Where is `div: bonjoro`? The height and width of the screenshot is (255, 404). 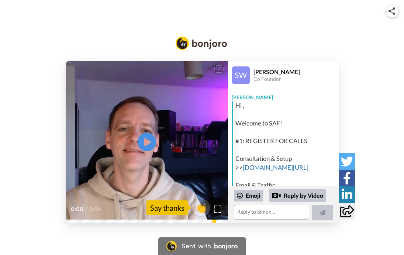 div: bonjoro is located at coordinates (226, 246).